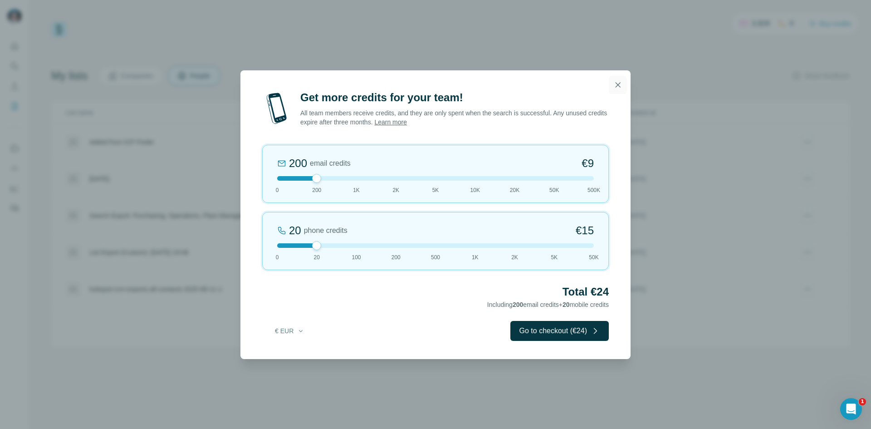 This screenshot has height=429, width=871. I want to click on h2: Total €24, so click(435, 292).